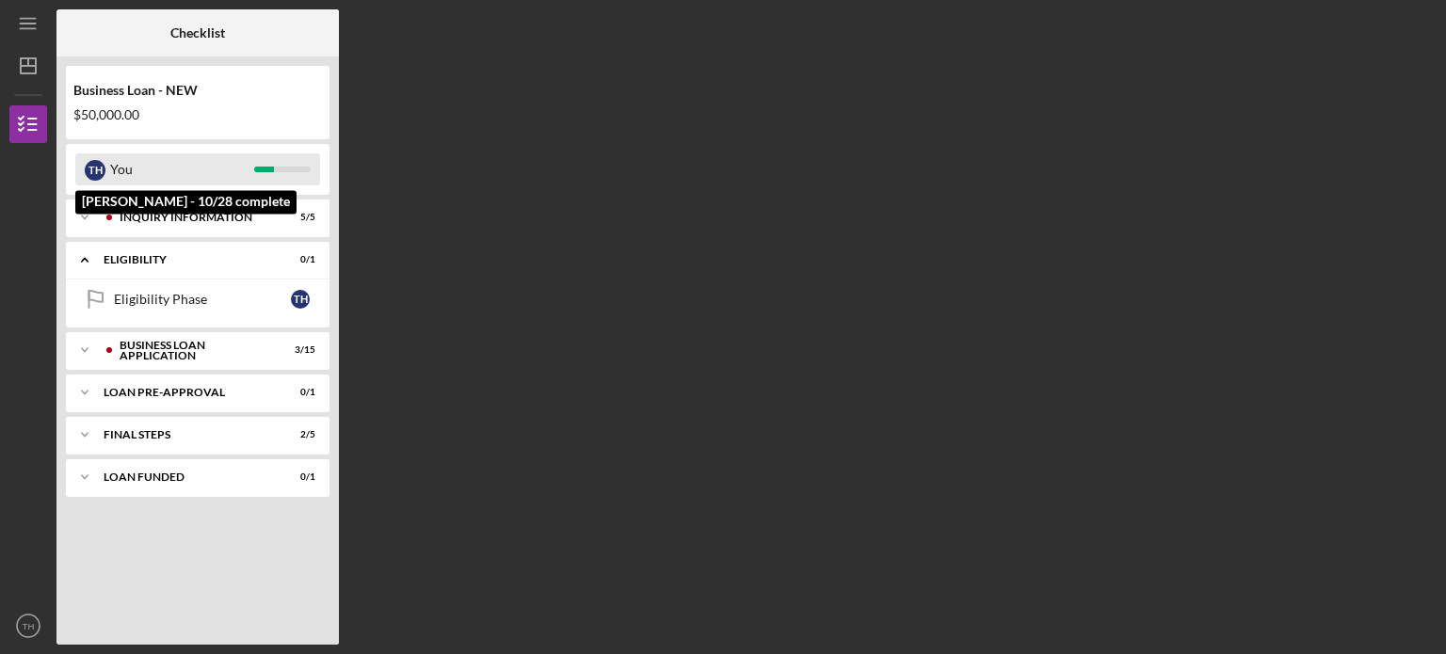  What do you see at coordinates (185, 435) in the screenshot?
I see `div: FINAL STEPS` at bounding box center [185, 435].